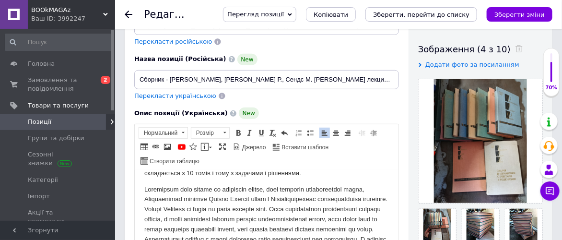  I want to click on span: Джерело, so click(253, 147).